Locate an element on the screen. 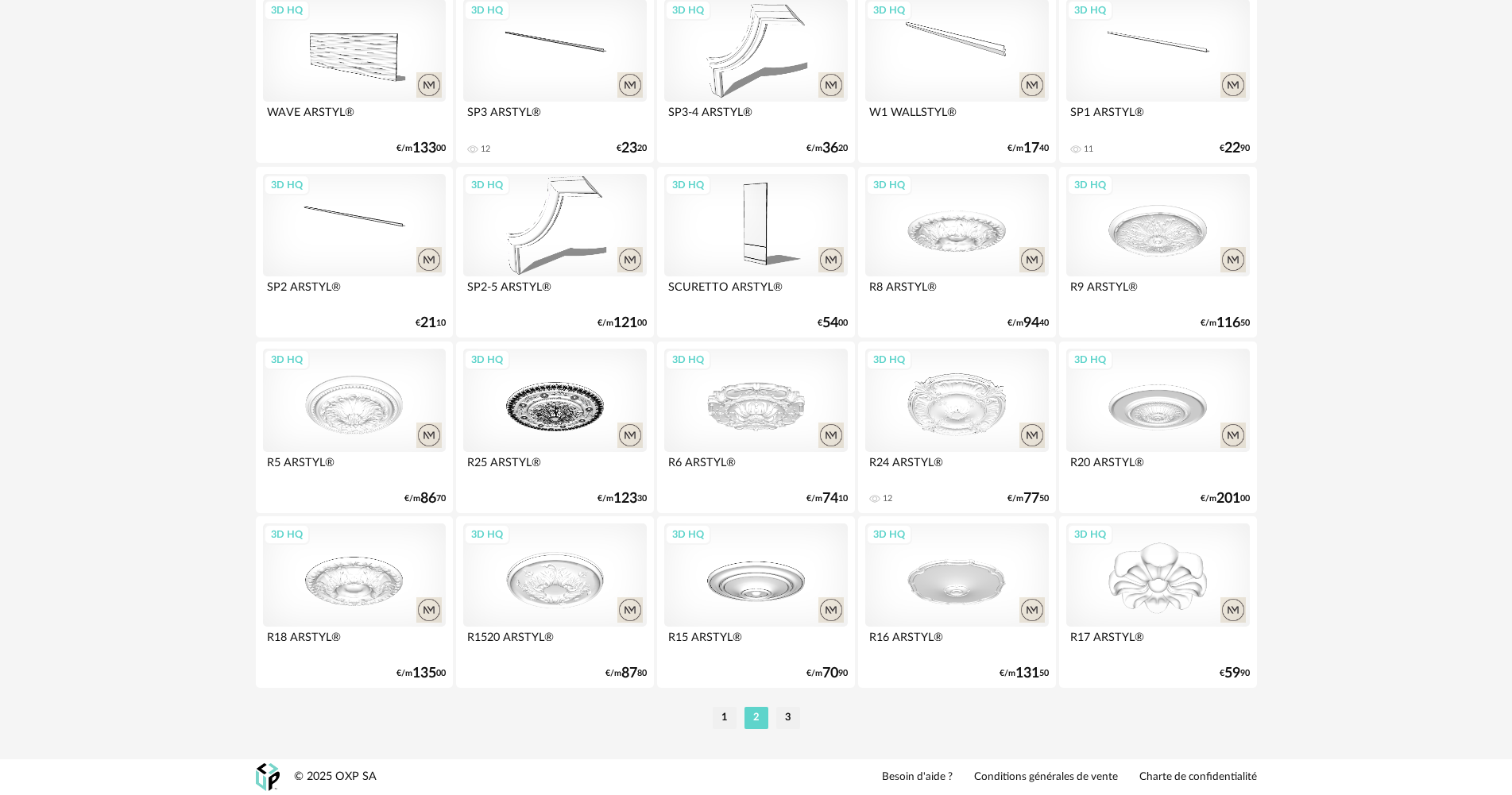  div: SP3 ARSTYL® is located at coordinates (554, 118).